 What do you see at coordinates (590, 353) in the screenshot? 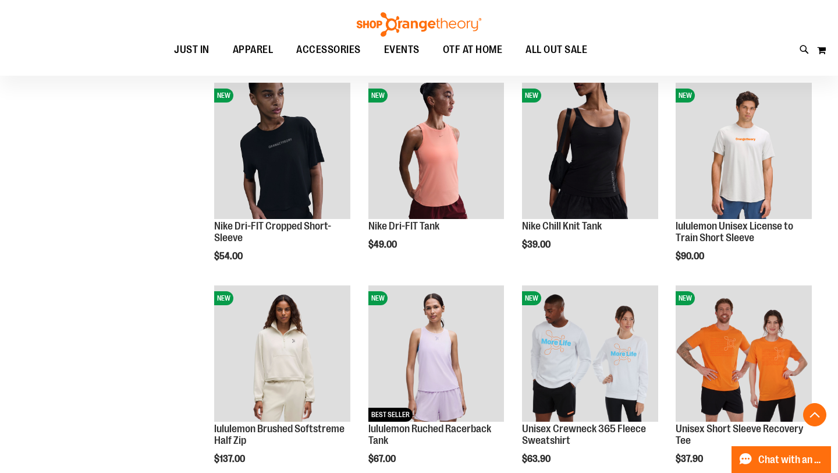
I see `img: Unisex Crewneck 365 Fleece Sweatshirt` at bounding box center [590, 353].